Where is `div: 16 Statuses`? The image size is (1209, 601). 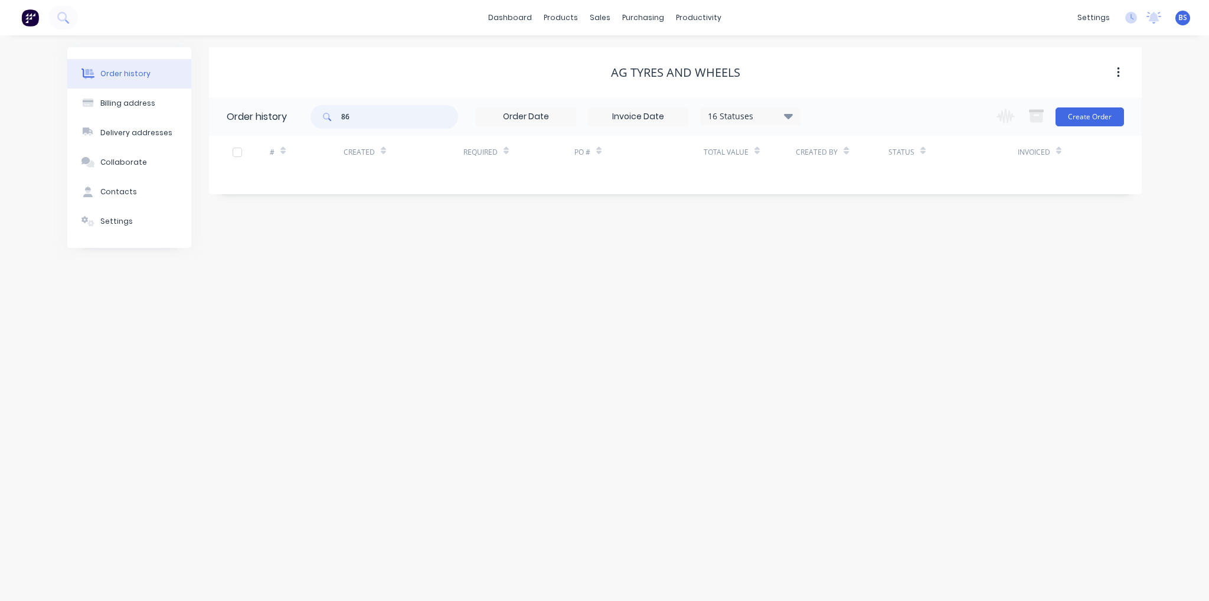 div: 16 Statuses is located at coordinates (750, 116).